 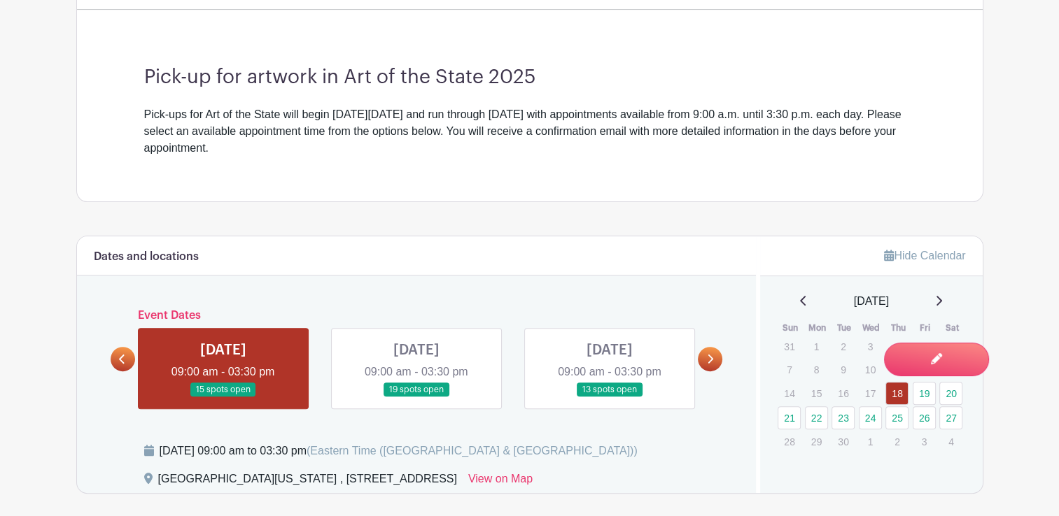 What do you see at coordinates (843, 369) in the screenshot?
I see `p: 9` at bounding box center [843, 369].